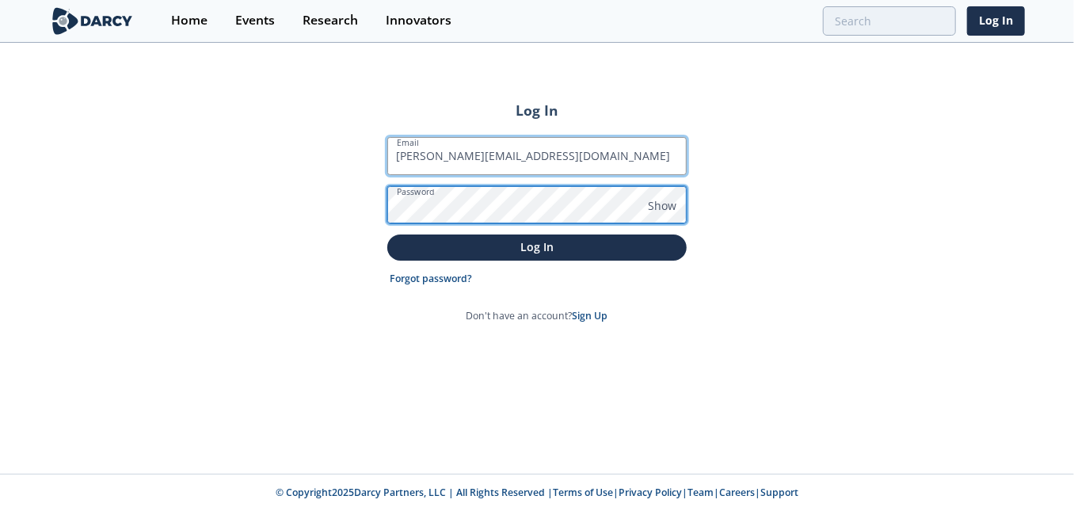 Image resolution: width=1074 pixels, height=511 pixels. I want to click on a: Forgot password?, so click(432, 279).